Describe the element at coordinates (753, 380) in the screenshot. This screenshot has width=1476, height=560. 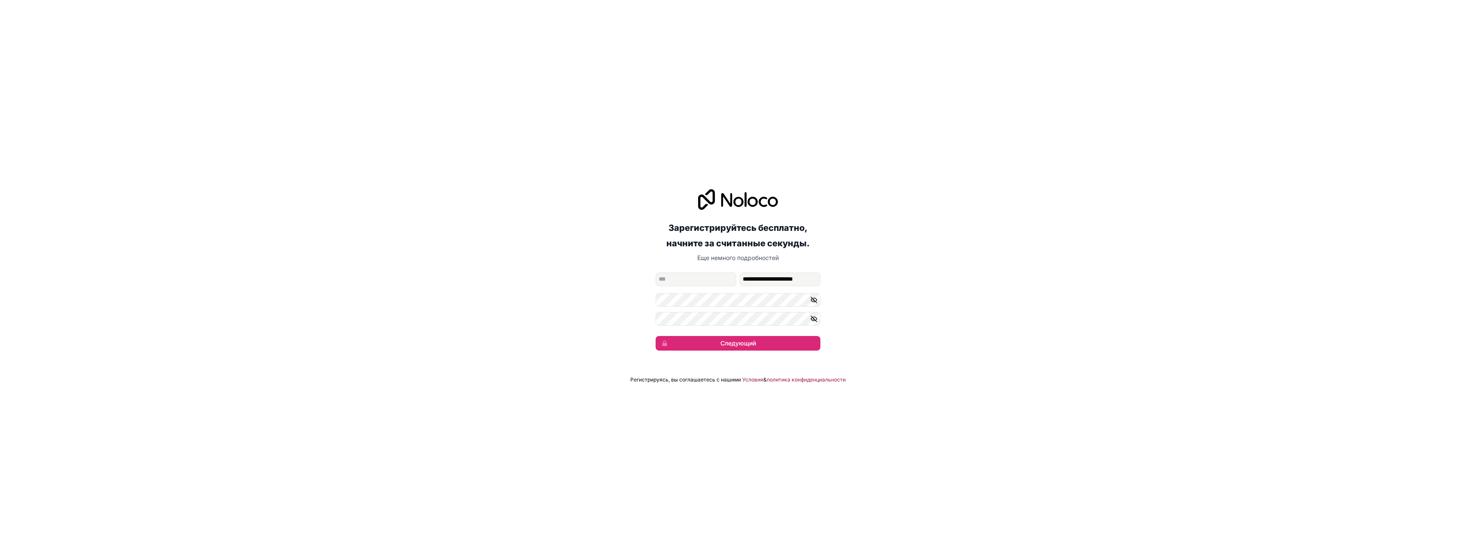
I see `a: Условия` at that location.